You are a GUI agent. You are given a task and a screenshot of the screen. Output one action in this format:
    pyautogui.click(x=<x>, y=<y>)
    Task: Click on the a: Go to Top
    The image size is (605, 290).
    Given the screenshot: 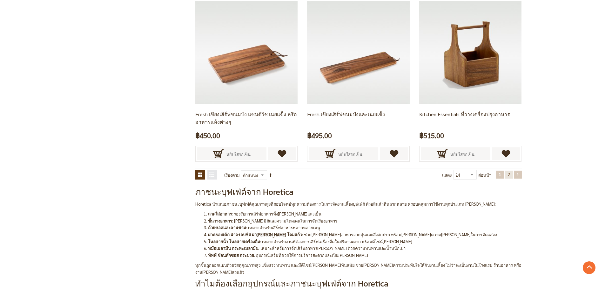 What is the action you would take?
    pyautogui.click(x=590, y=267)
    